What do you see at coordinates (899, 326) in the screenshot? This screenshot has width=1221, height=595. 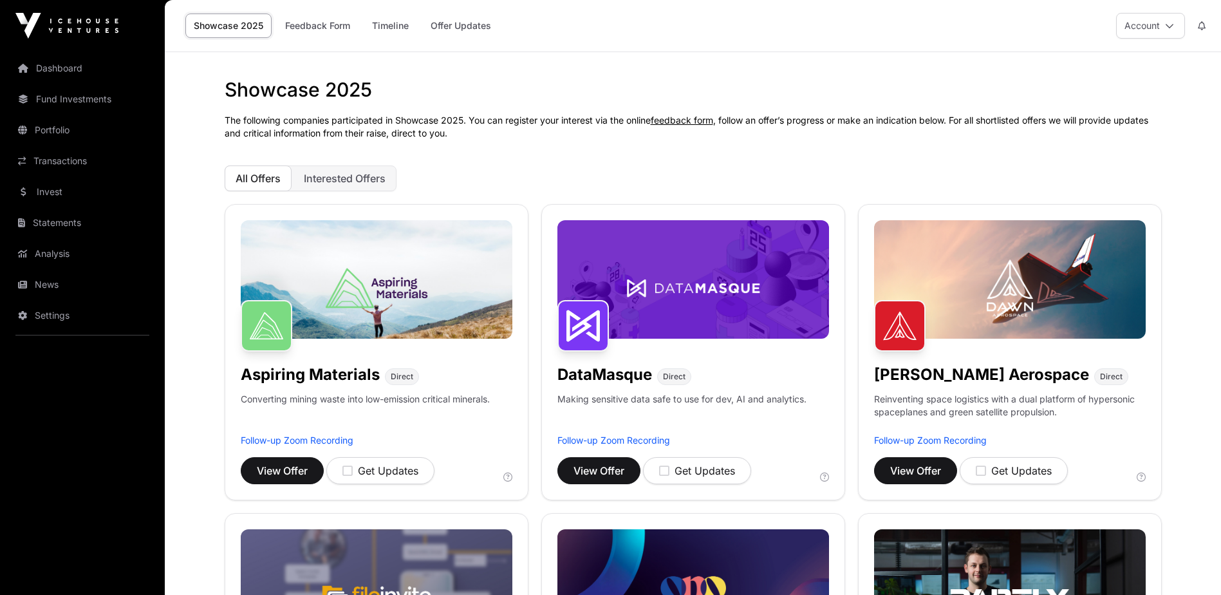 I see `img: Dawn Aerospace` at bounding box center [899, 326].